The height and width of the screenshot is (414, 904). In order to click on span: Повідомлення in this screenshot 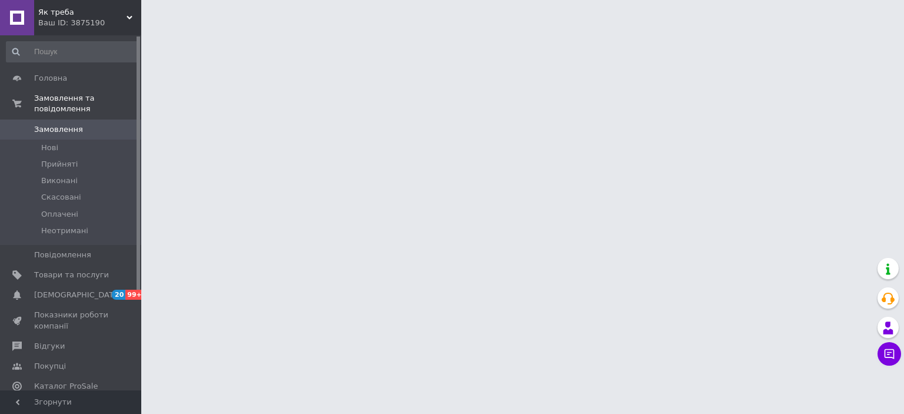, I will do `click(62, 255)`.